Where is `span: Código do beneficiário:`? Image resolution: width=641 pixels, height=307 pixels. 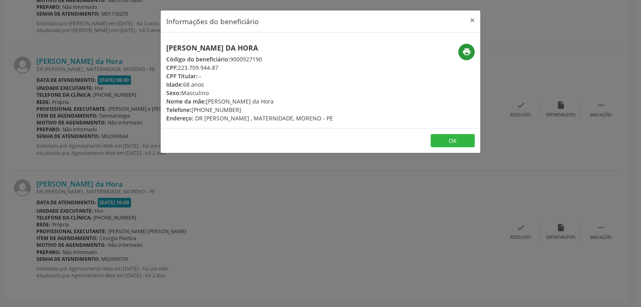
span: Código do beneficiário: is located at coordinates (198, 59).